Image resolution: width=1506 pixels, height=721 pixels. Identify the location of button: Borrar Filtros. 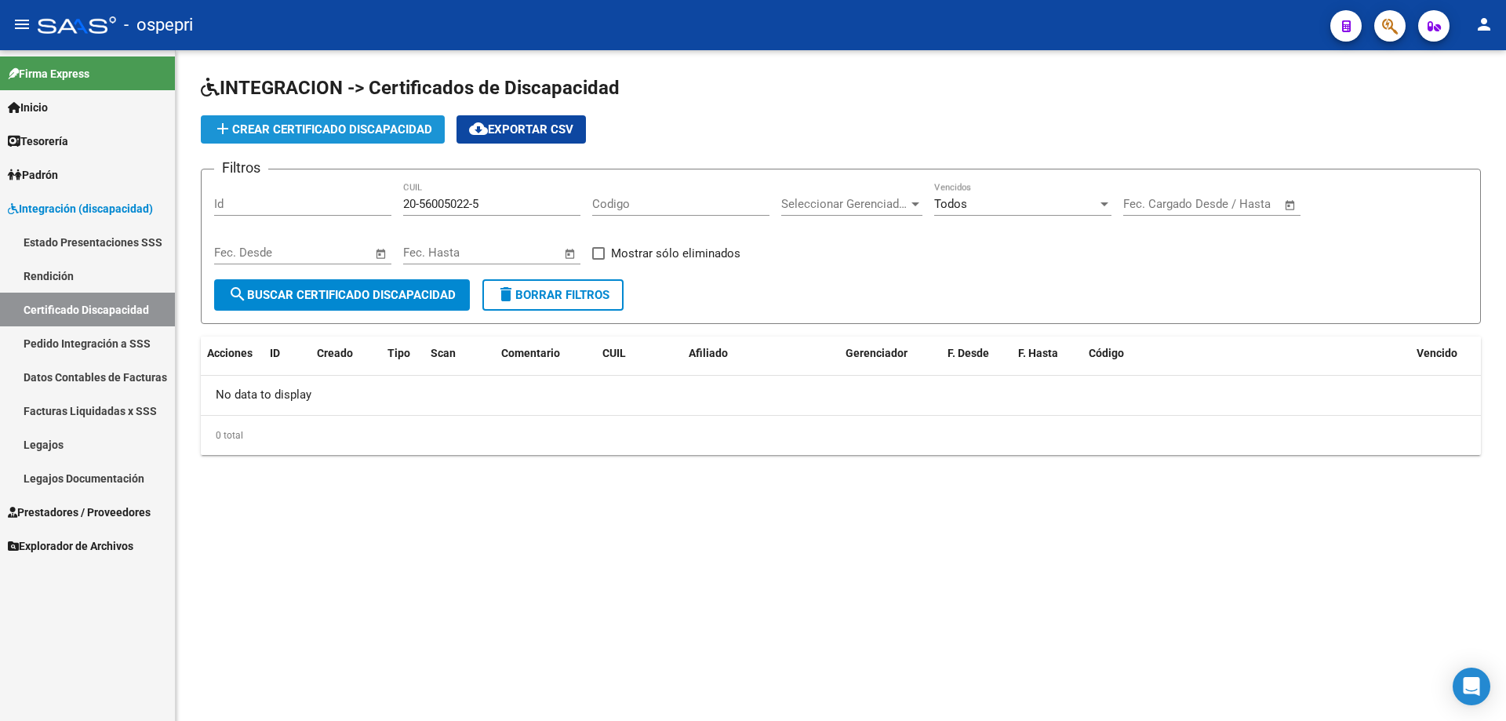
(553, 295).